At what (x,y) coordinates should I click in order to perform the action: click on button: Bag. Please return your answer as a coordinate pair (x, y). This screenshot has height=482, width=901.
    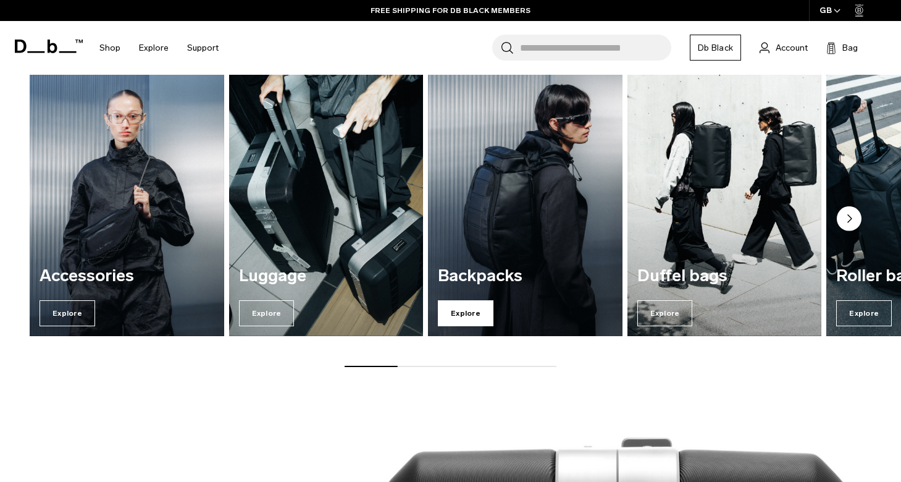
    Looking at the image, I should click on (842, 48).